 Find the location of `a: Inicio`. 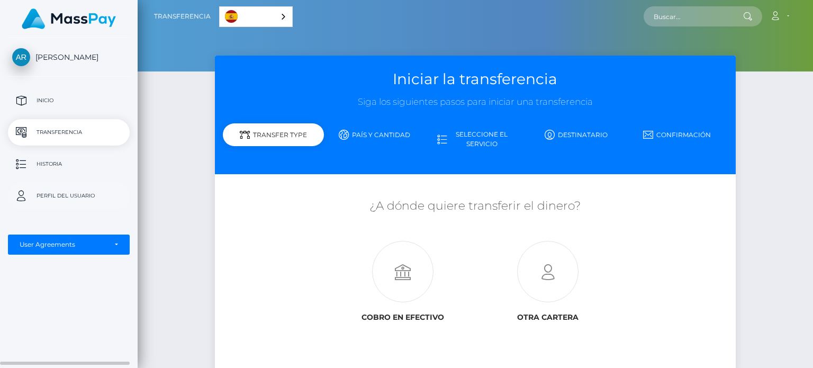

a: Inicio is located at coordinates (69, 101).